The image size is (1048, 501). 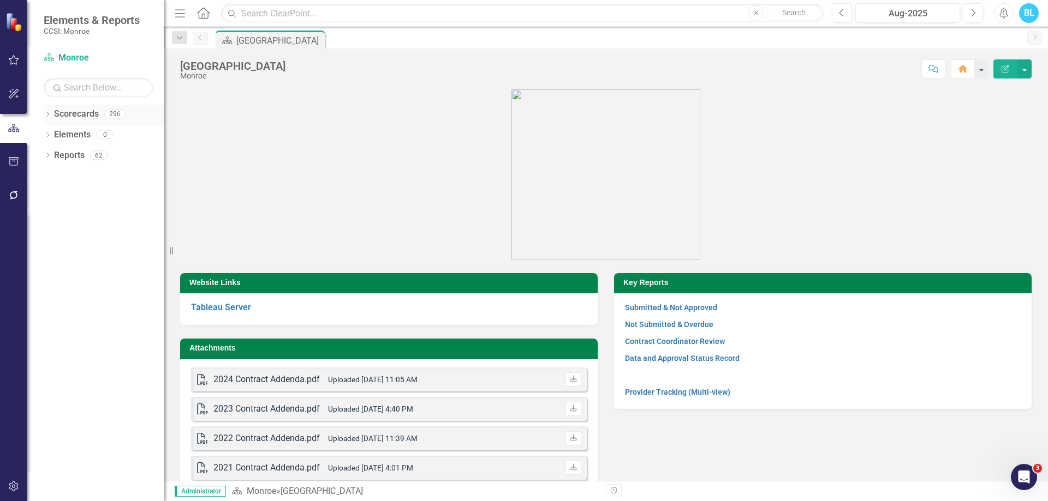 What do you see at coordinates (907, 14) in the screenshot?
I see `div: Aug-2025` at bounding box center [907, 14].